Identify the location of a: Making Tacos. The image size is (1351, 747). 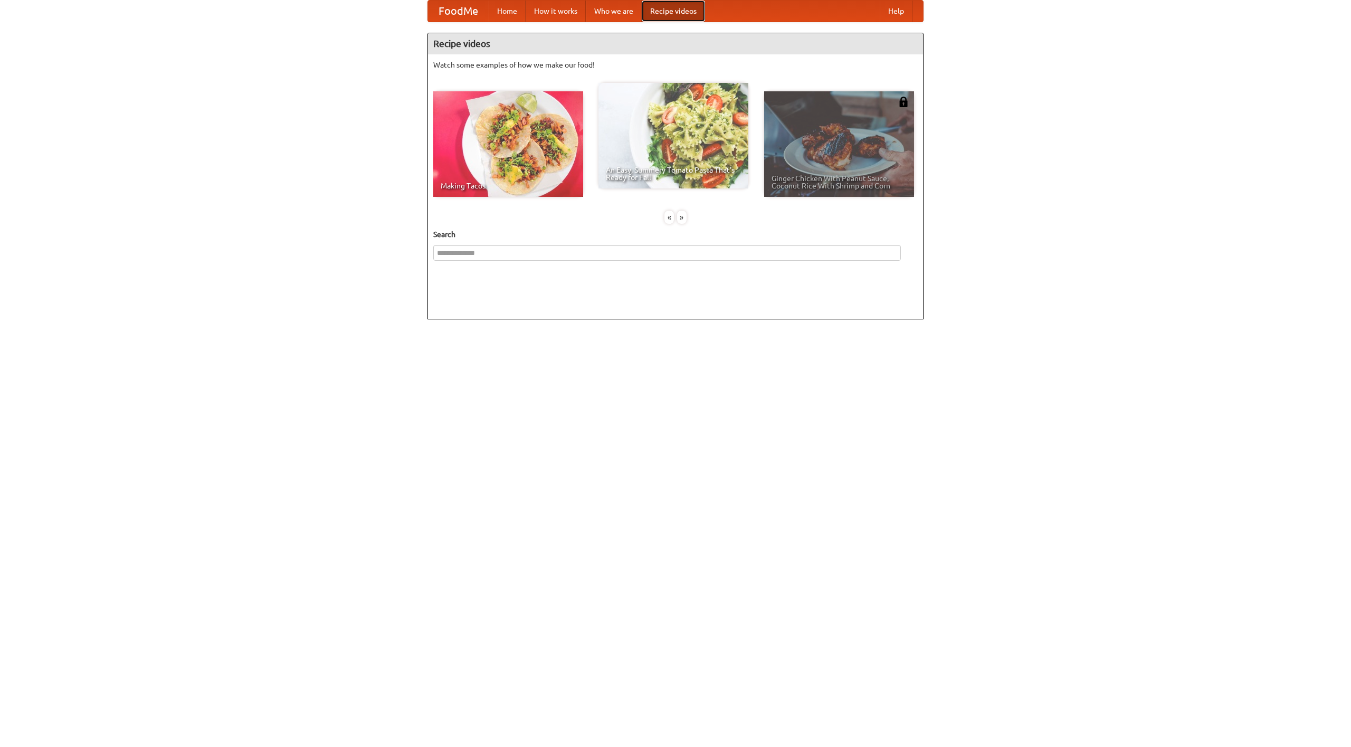
(508, 144).